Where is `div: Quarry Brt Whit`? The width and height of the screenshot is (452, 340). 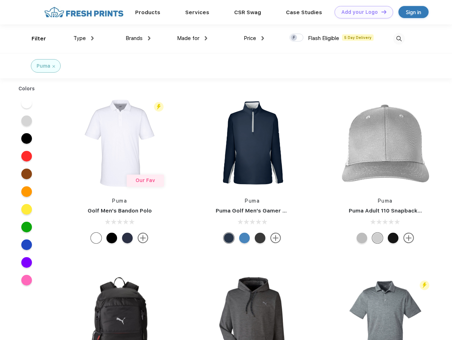
div: Quarry Brt Whit is located at coordinates (377, 238).